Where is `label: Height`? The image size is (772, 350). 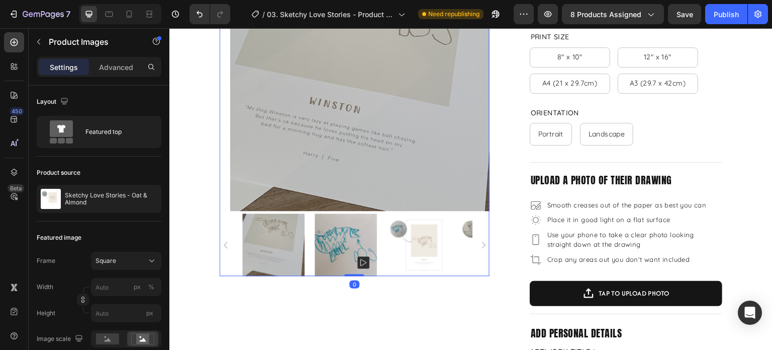
label: Height is located at coordinates (46, 313).